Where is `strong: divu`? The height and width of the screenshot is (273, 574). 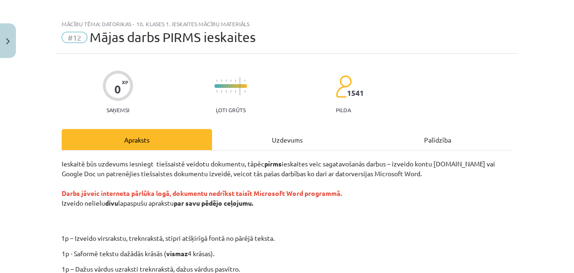 strong: divu is located at coordinates (112, 203).